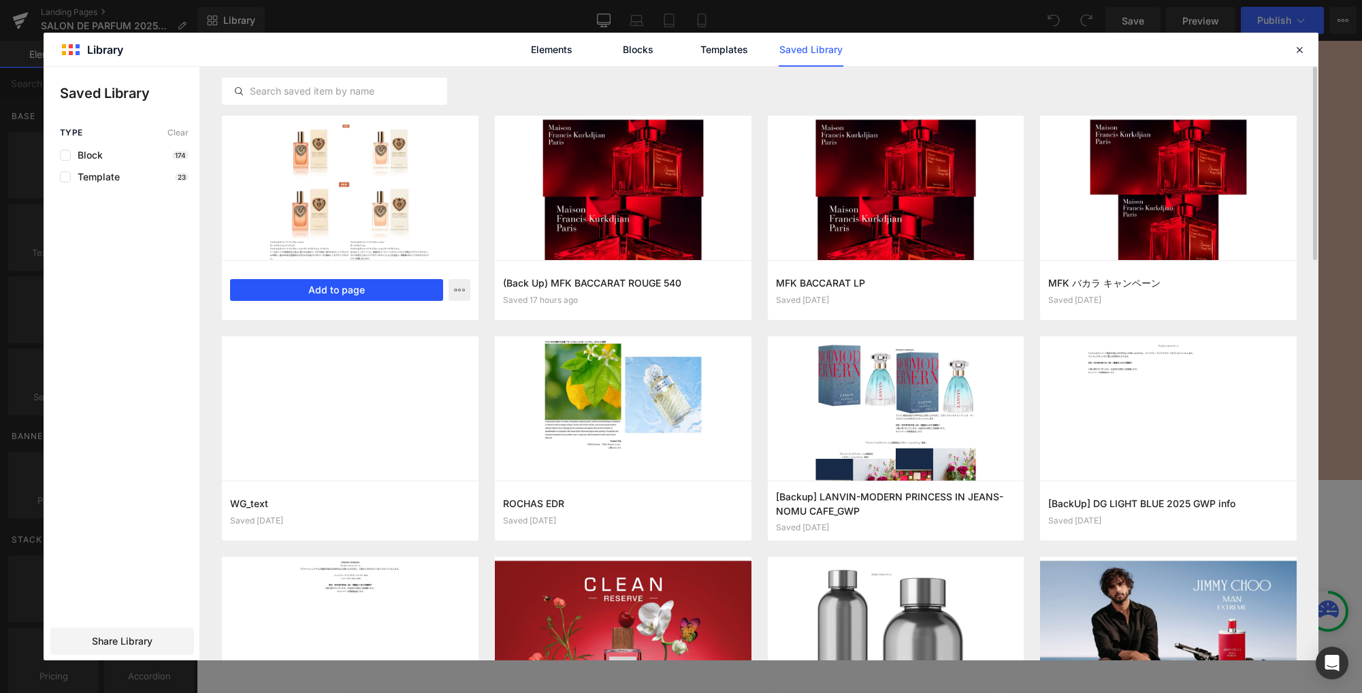 This screenshot has height=693, width=1362. Describe the element at coordinates (122, 641) in the screenshot. I see `span: Share Library` at that location.